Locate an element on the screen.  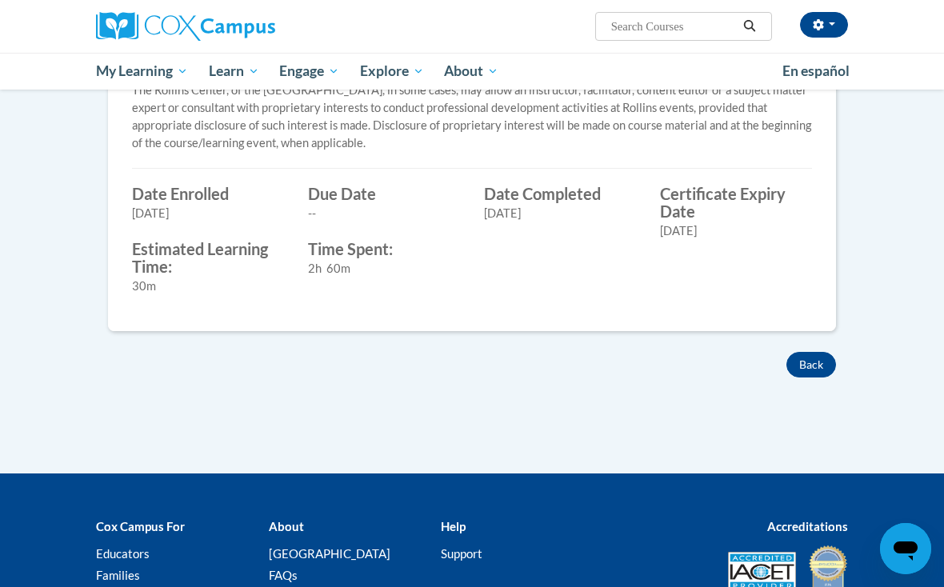
input: Search Courses is located at coordinates (674, 26).